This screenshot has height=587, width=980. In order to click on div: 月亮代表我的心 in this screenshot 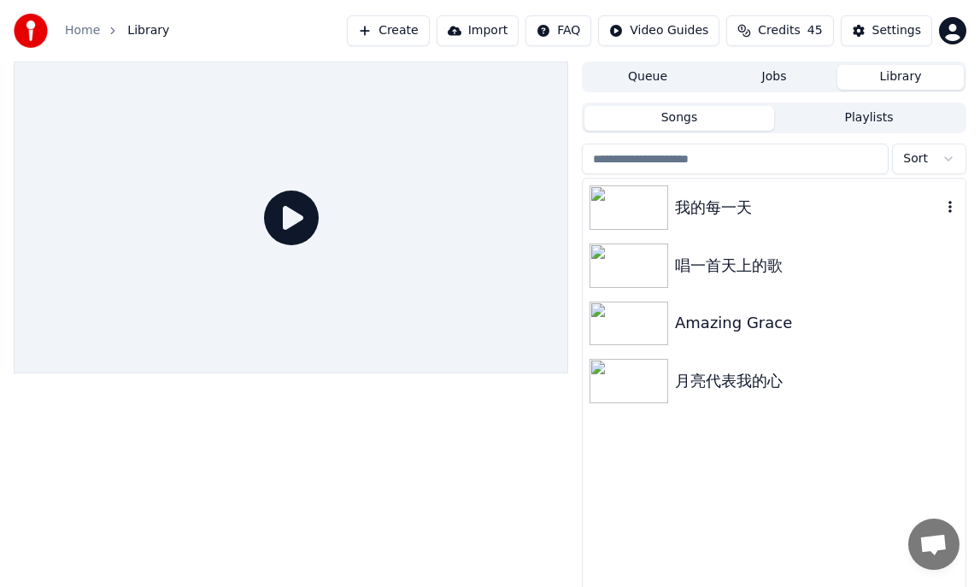, I will do `click(817, 381)`.